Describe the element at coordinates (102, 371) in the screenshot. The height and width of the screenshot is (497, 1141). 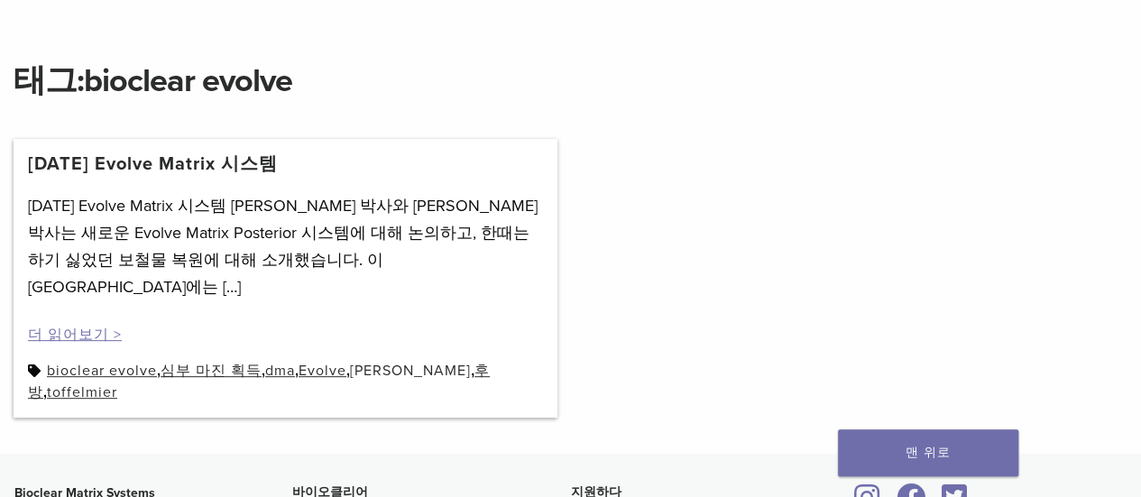
I see `a: bioclear evolve` at that location.